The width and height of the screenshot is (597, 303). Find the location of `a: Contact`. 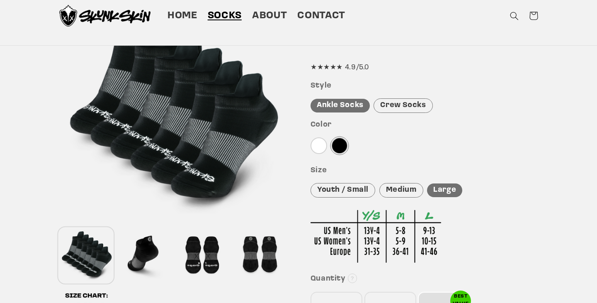

a: Contact is located at coordinates (322, 16).